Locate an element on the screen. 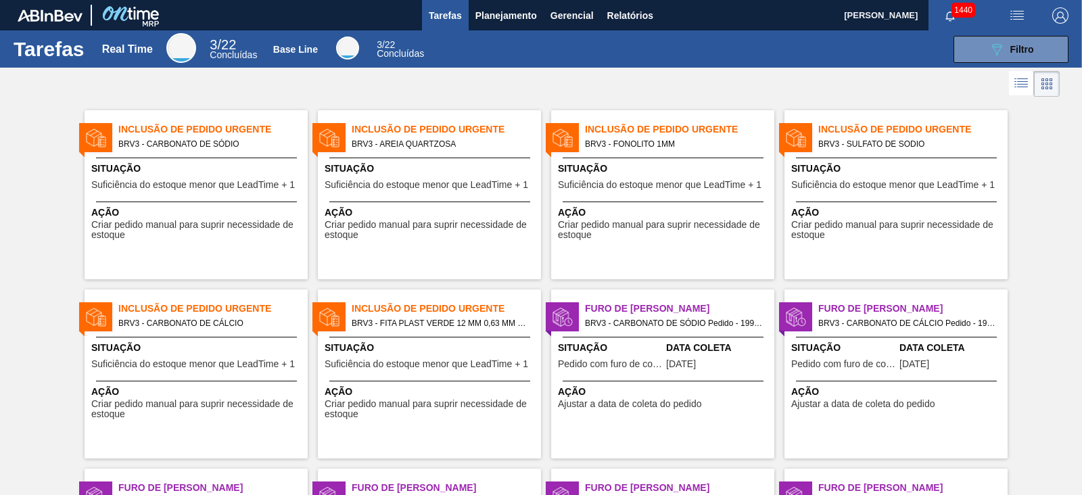 The width and height of the screenshot is (1082, 495). span: 1440 is located at coordinates (963, 10).